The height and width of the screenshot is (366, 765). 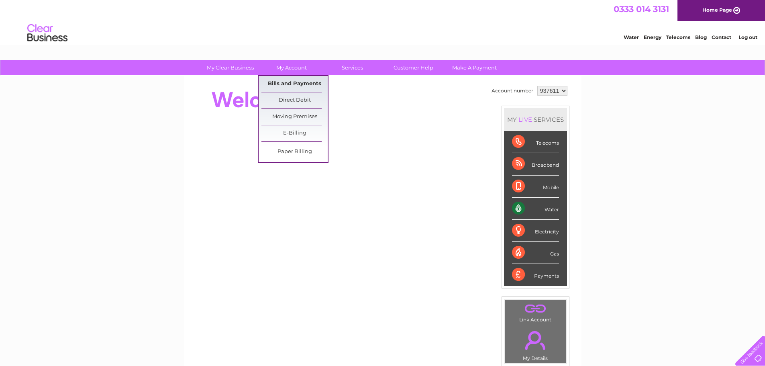 I want to click on div: Mobile, so click(x=535, y=186).